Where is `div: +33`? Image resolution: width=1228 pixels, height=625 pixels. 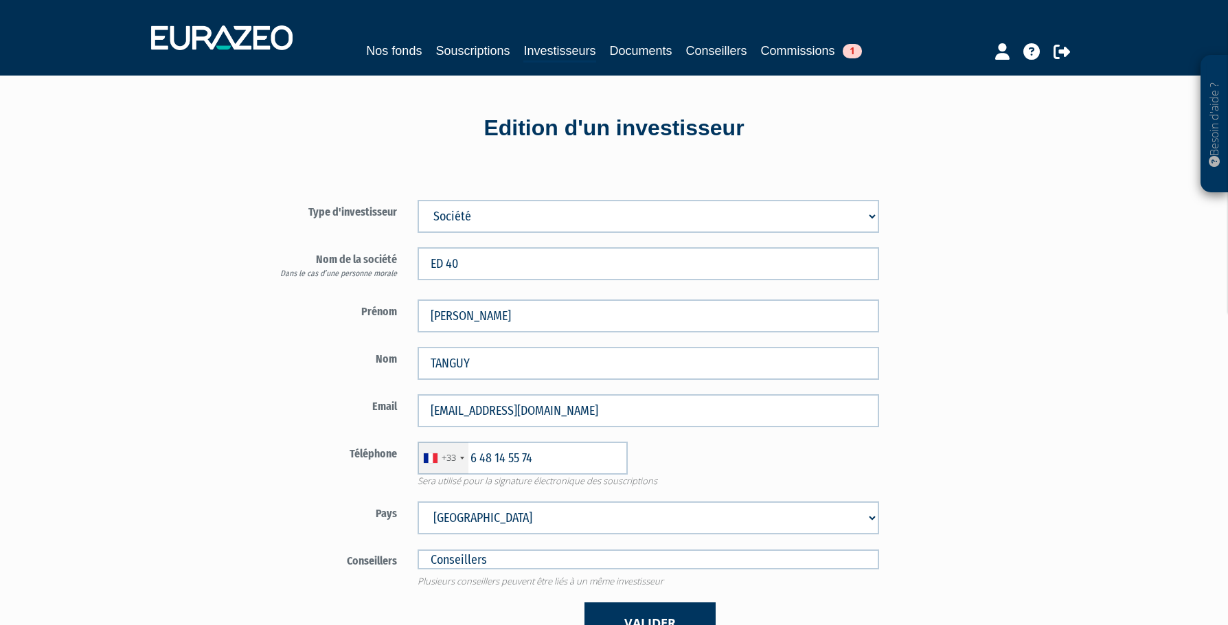
div: +33 is located at coordinates (449, 458).